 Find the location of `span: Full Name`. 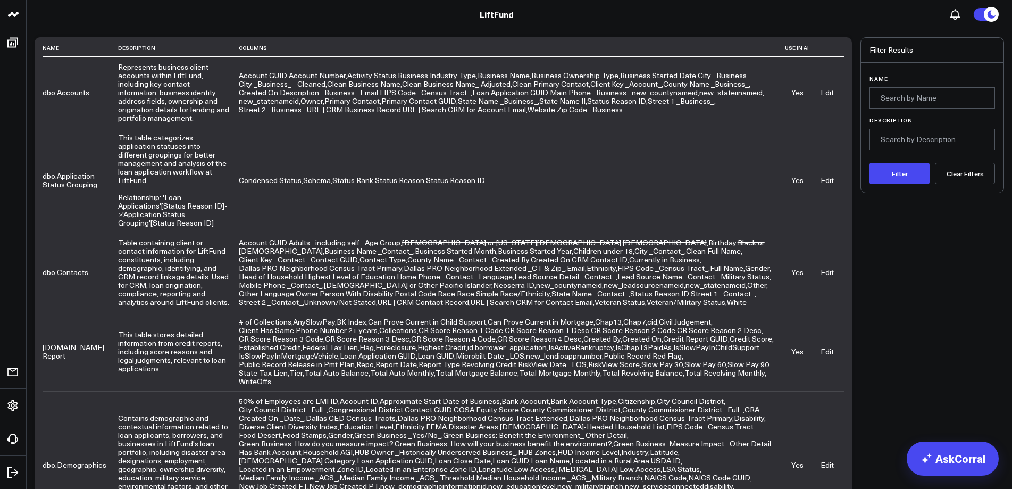

span: Full Name is located at coordinates (726, 267).